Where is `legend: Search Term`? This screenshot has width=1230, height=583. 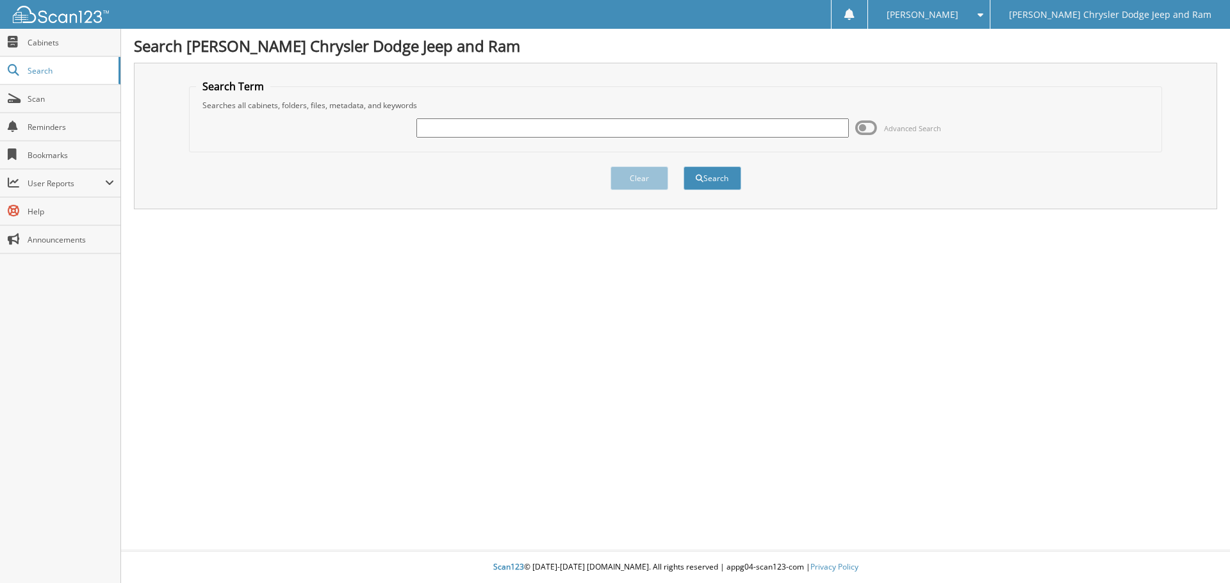
legend: Search Term is located at coordinates (233, 86).